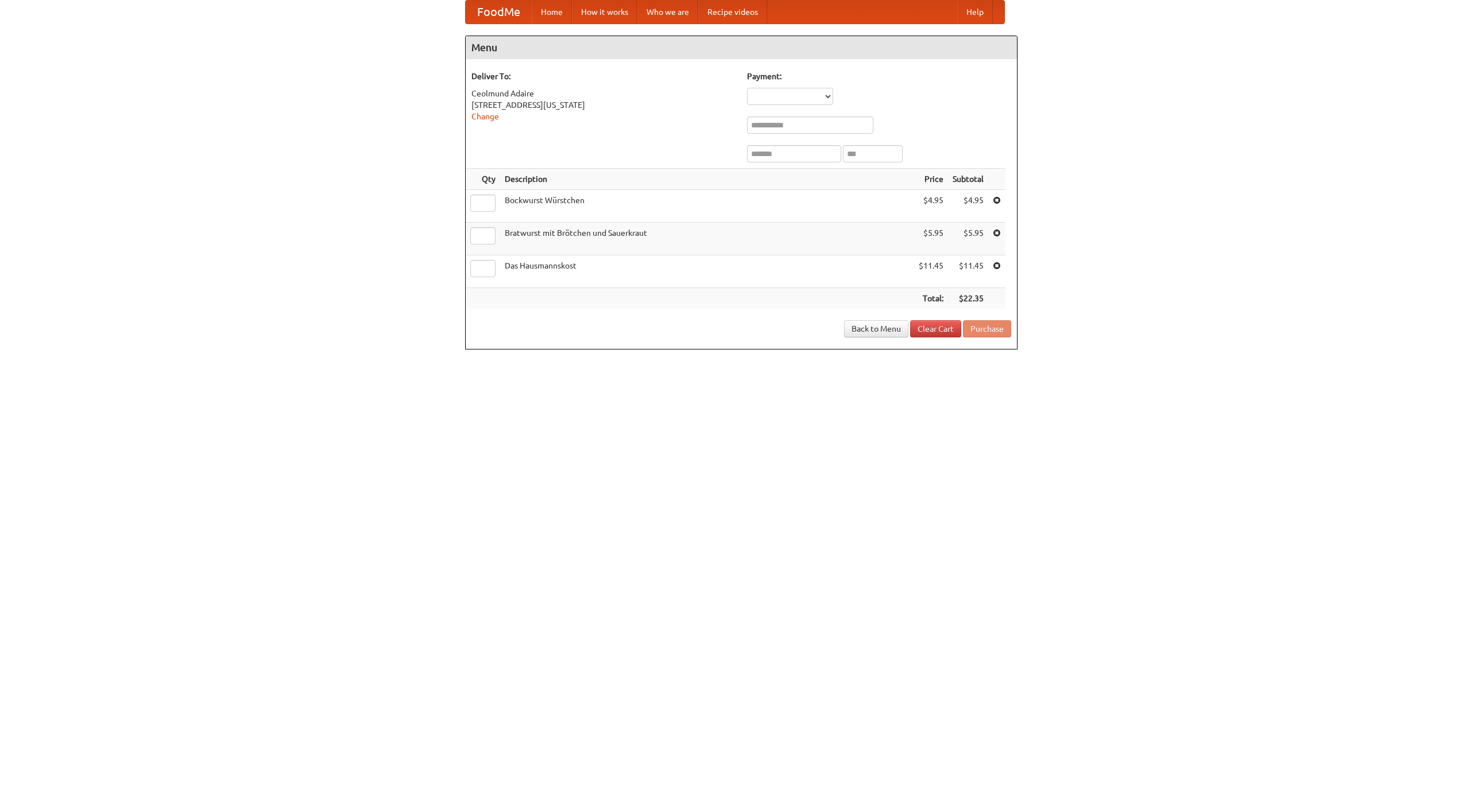  I want to click on th: Subtotal, so click(968, 179).